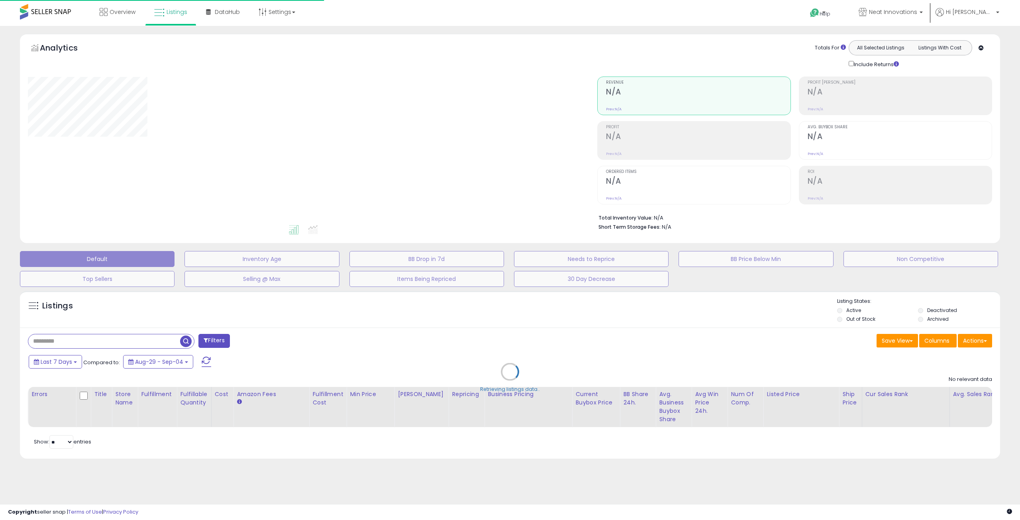 Image resolution: width=1020 pixels, height=520 pixels. What do you see at coordinates (921, 259) in the screenshot?
I see `button: Non Competitive` at bounding box center [921, 259].